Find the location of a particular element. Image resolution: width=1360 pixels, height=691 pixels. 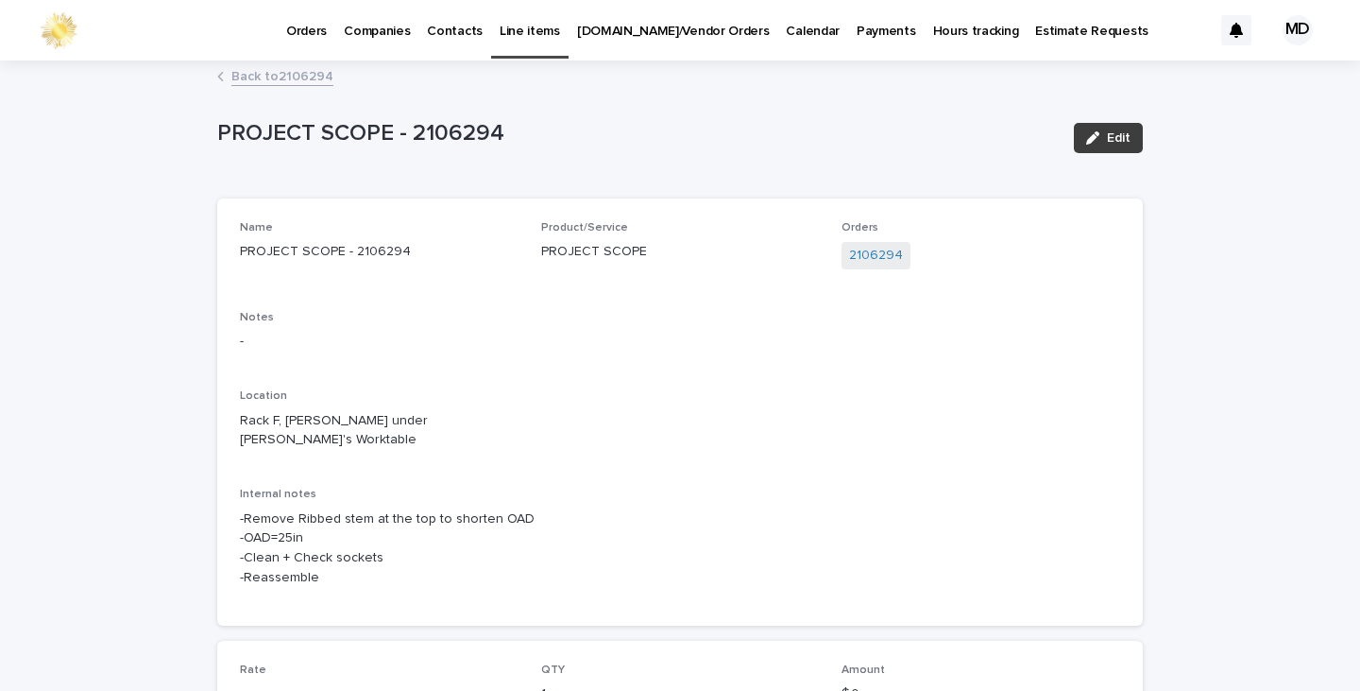

img: 0ffKfDbyRa2Iv8hnaAqg is located at coordinates (59, 30).